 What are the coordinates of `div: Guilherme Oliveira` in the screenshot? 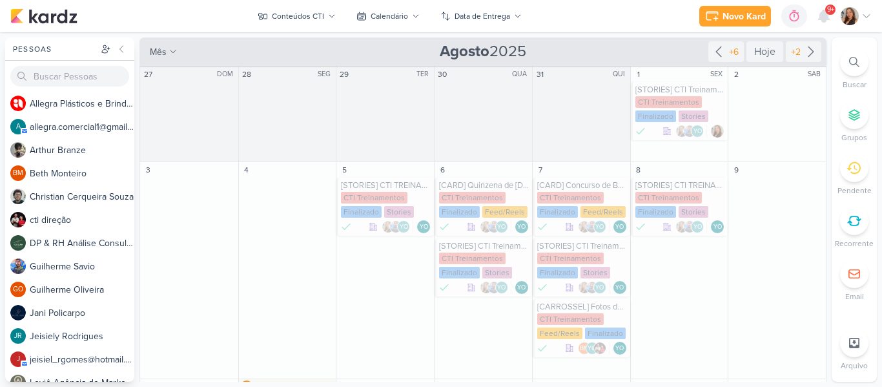 It's located at (18, 289).